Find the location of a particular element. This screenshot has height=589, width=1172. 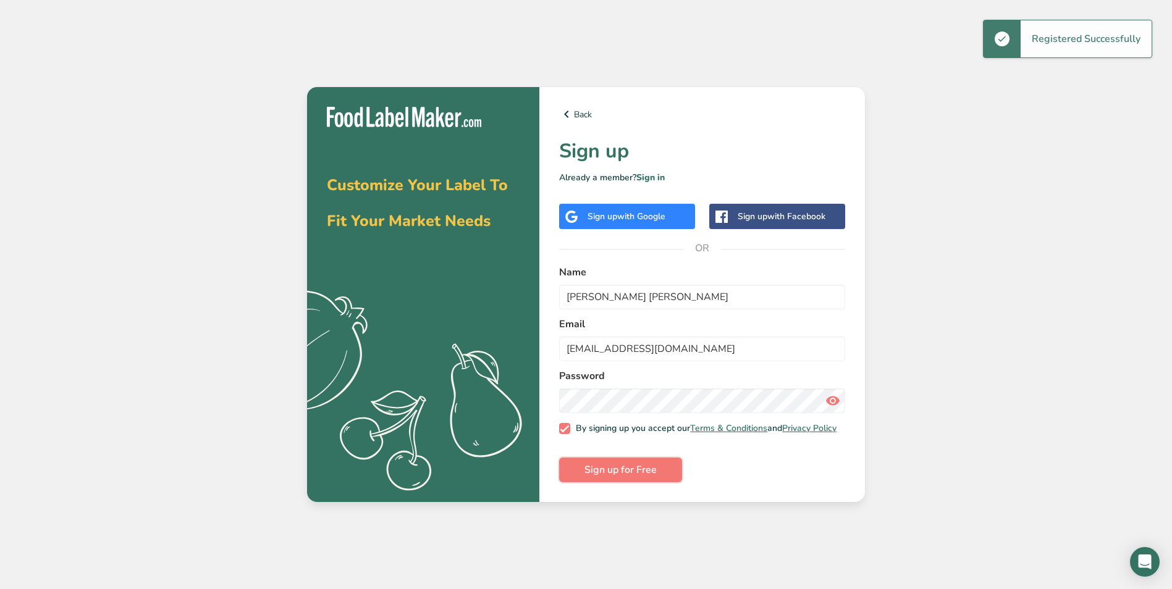

div: Open Intercom Messenger is located at coordinates (1144, 562).